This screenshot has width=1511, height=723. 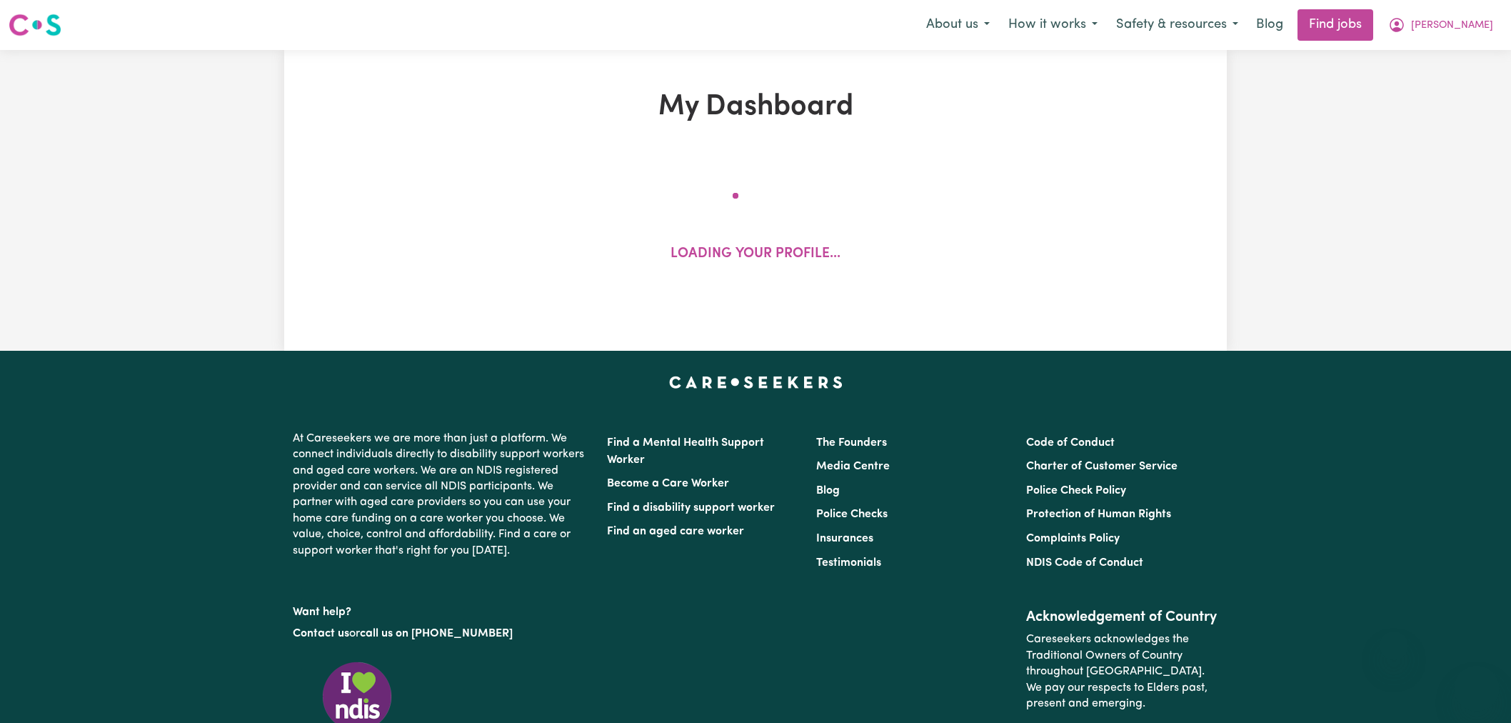 I want to click on a: Protection of Human Rights, so click(x=1098, y=514).